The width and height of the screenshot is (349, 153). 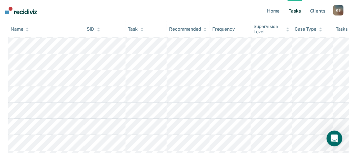 What do you see at coordinates (188, 29) in the screenshot?
I see `div: Recommended` at bounding box center [188, 29].